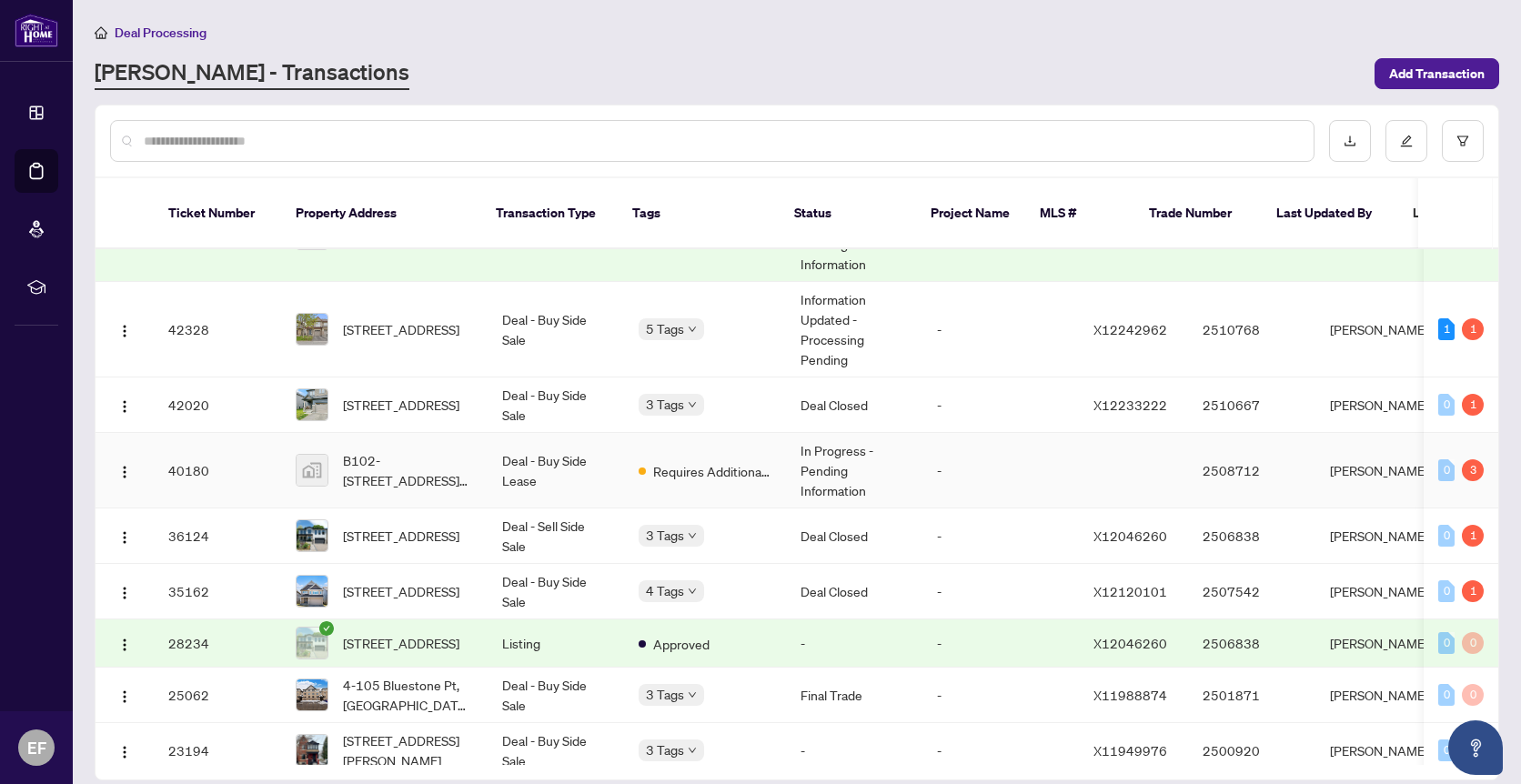 The image size is (1521, 784). Describe the element at coordinates (1251, 751) in the screenshot. I see `td: 2500920` at that location.